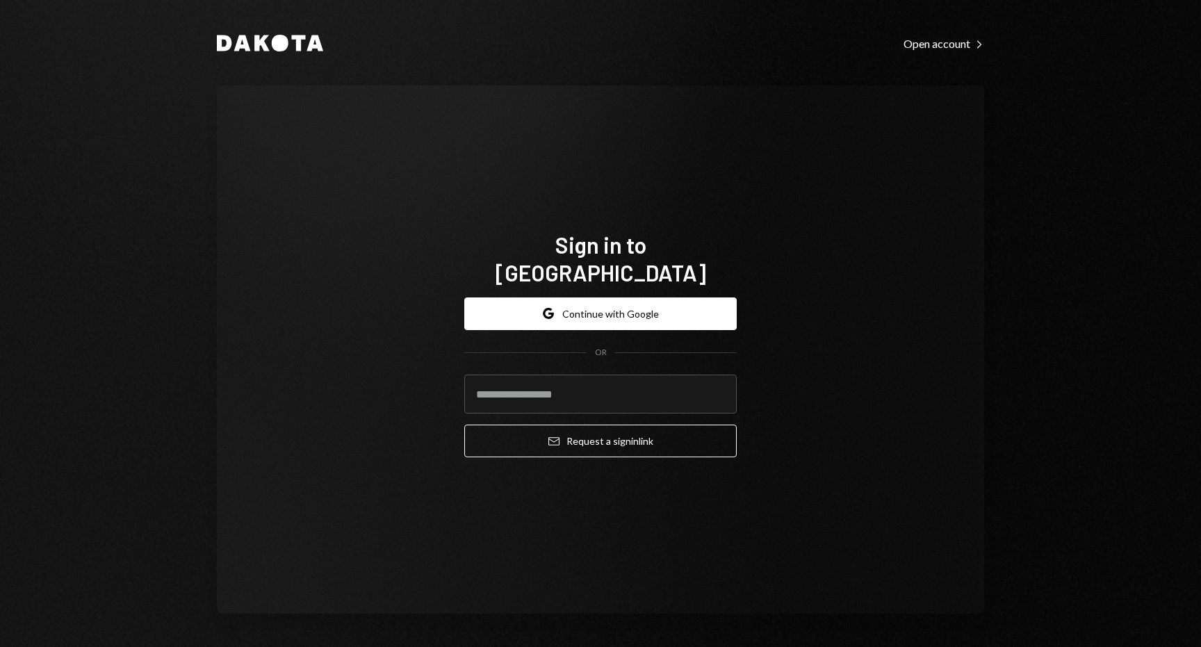  What do you see at coordinates (600, 352) in the screenshot?
I see `div: OR` at bounding box center [600, 352].